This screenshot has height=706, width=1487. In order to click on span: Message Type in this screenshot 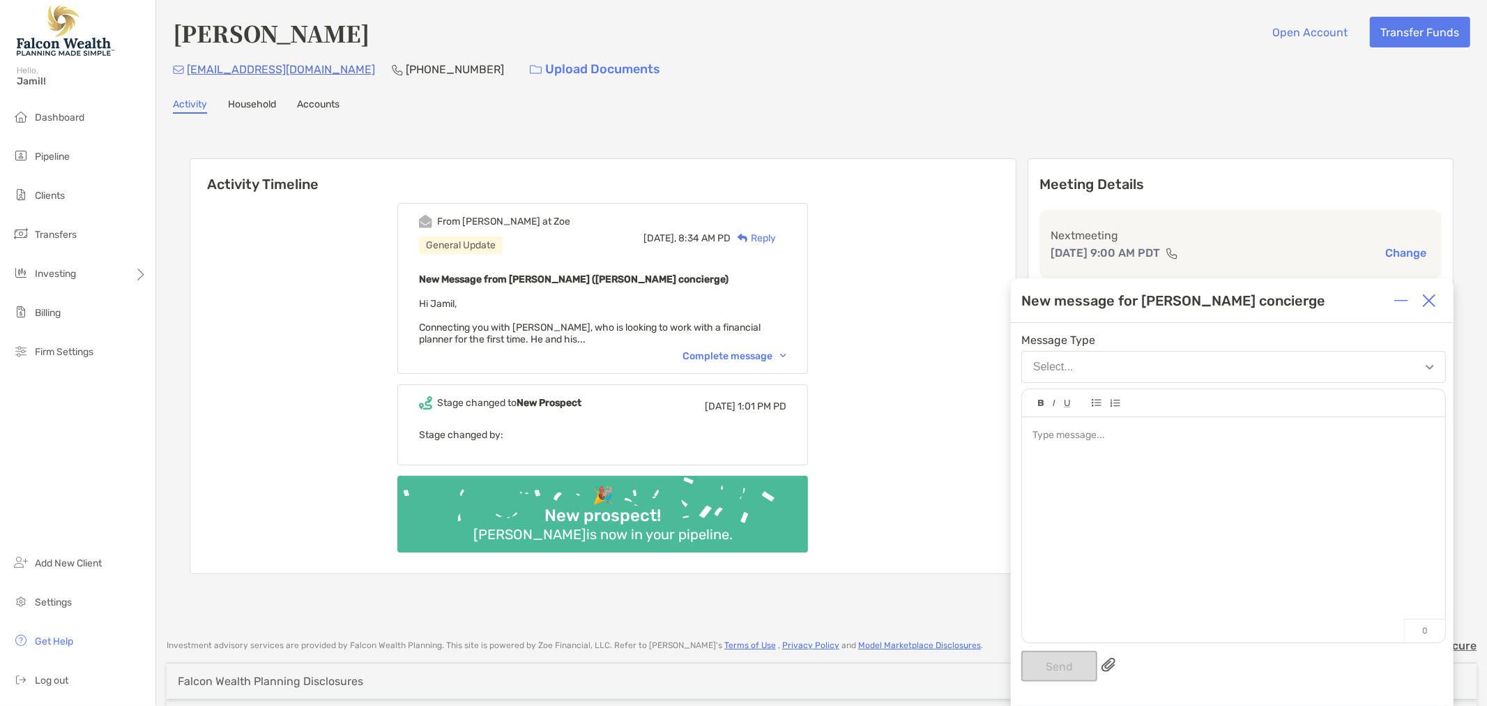, I will do `click(1233, 340)`.